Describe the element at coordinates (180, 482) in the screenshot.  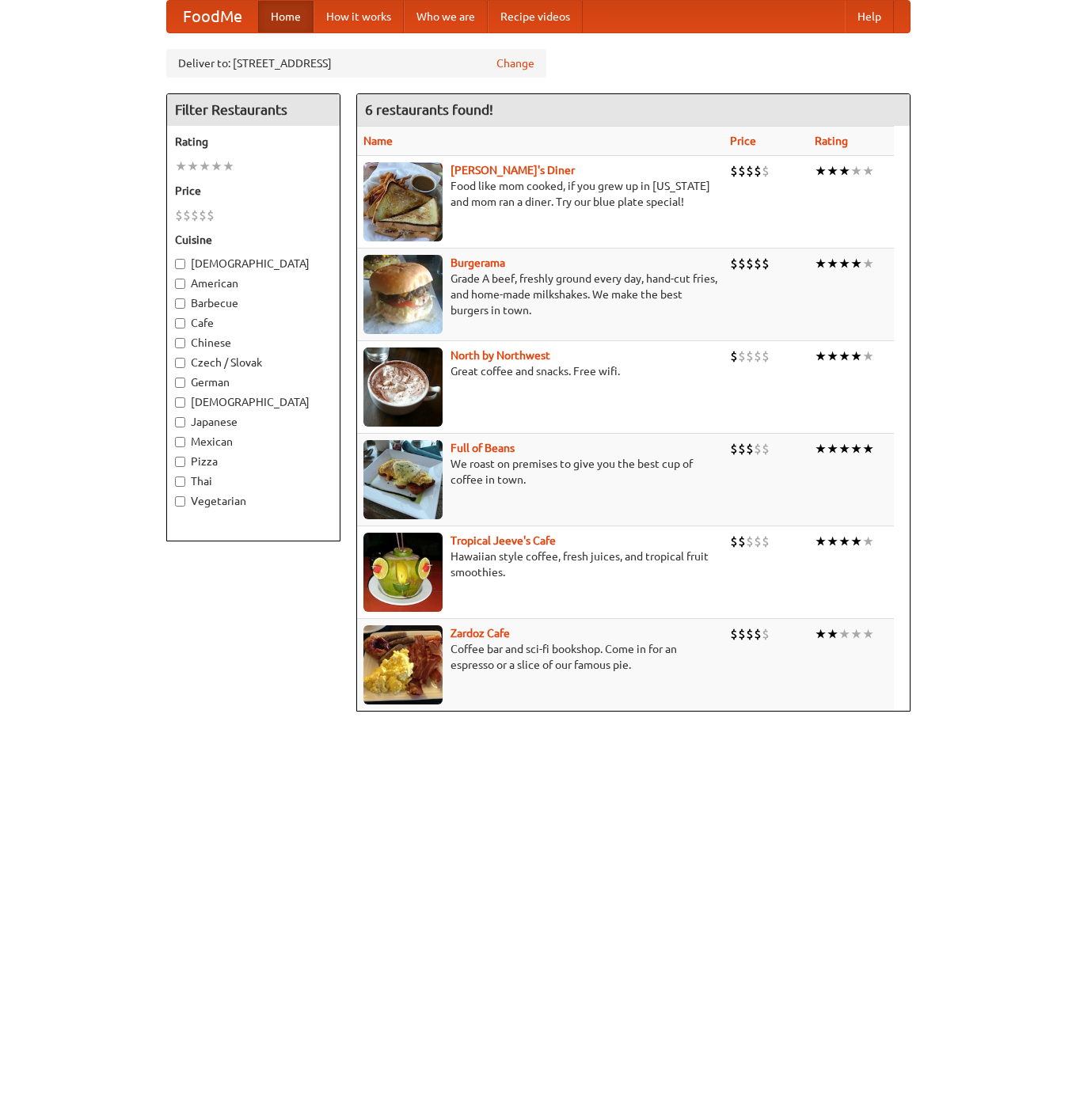
I see `input: Thai` at that location.